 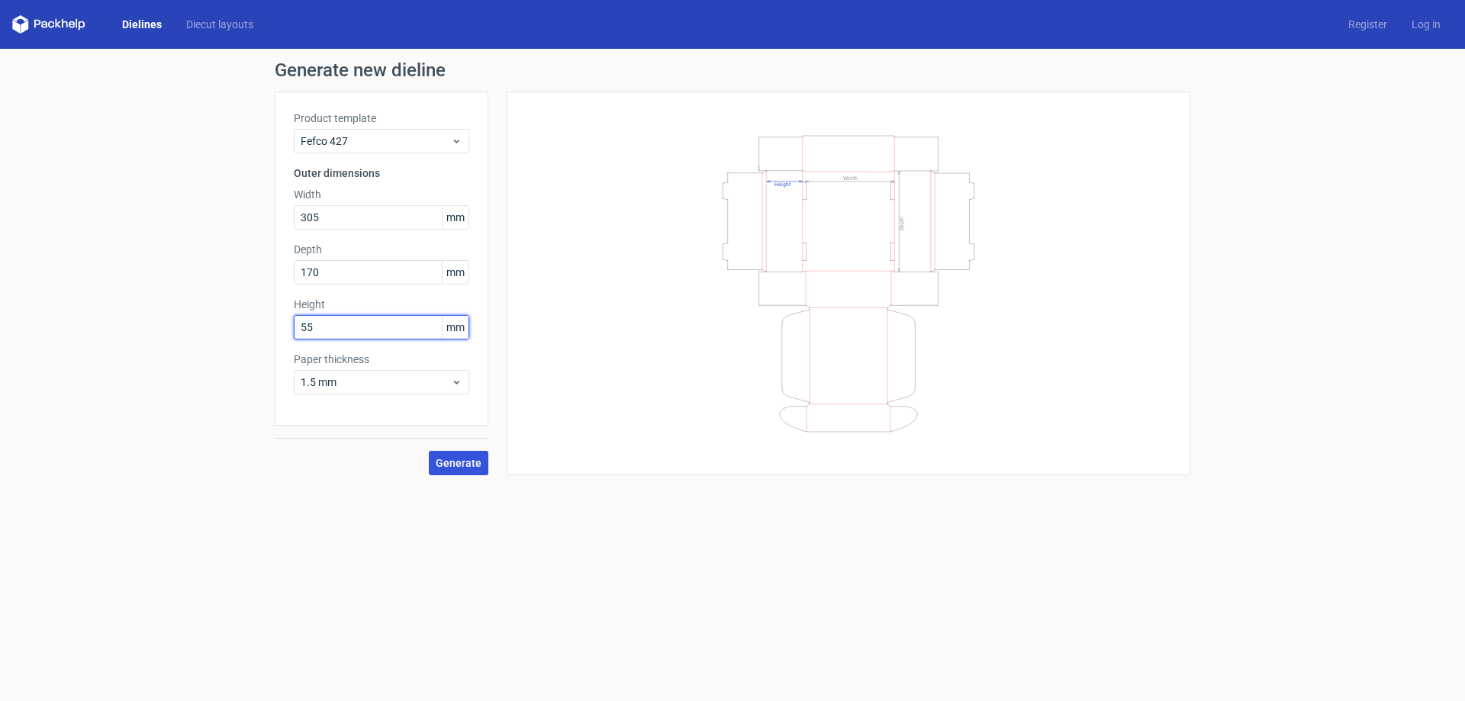 I want to click on a: Diecut layouts, so click(x=220, y=24).